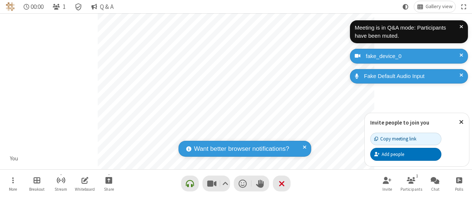  I want to click on button: Change layout, so click(435, 7).